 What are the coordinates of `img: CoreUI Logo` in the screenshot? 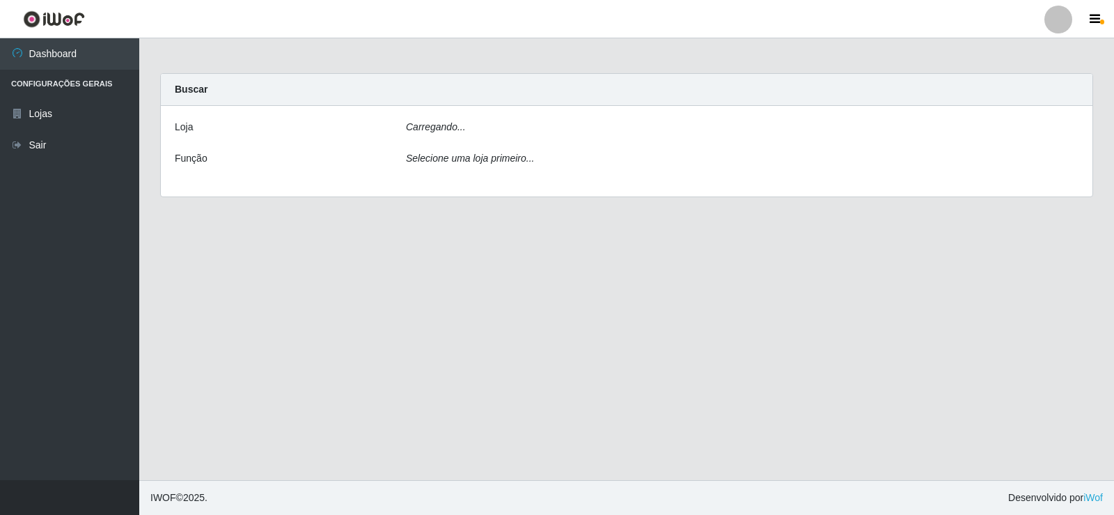 It's located at (54, 19).